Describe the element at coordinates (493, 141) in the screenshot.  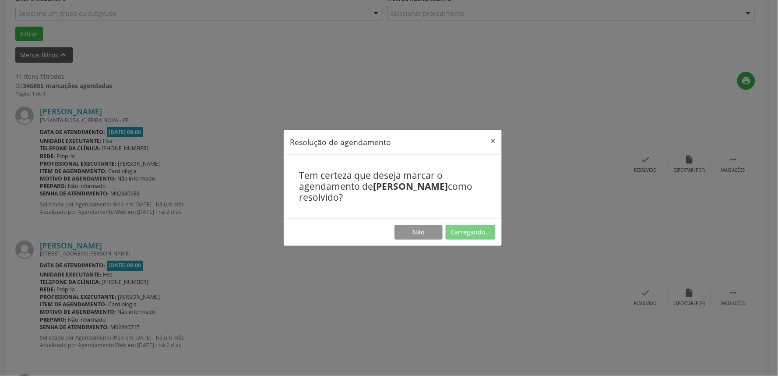
I see `button: Close` at that location.